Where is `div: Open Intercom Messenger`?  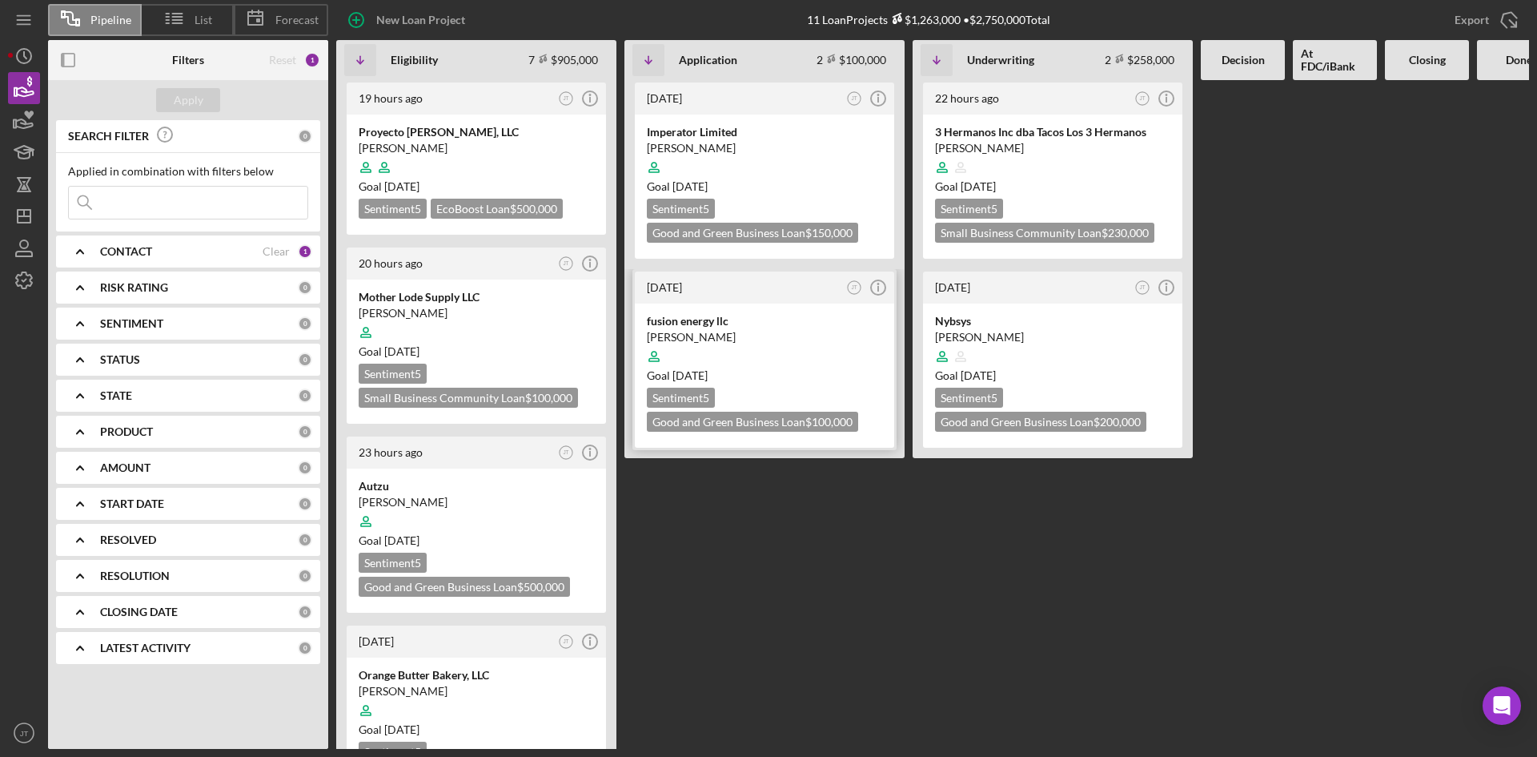 div: Open Intercom Messenger is located at coordinates (1502, 705).